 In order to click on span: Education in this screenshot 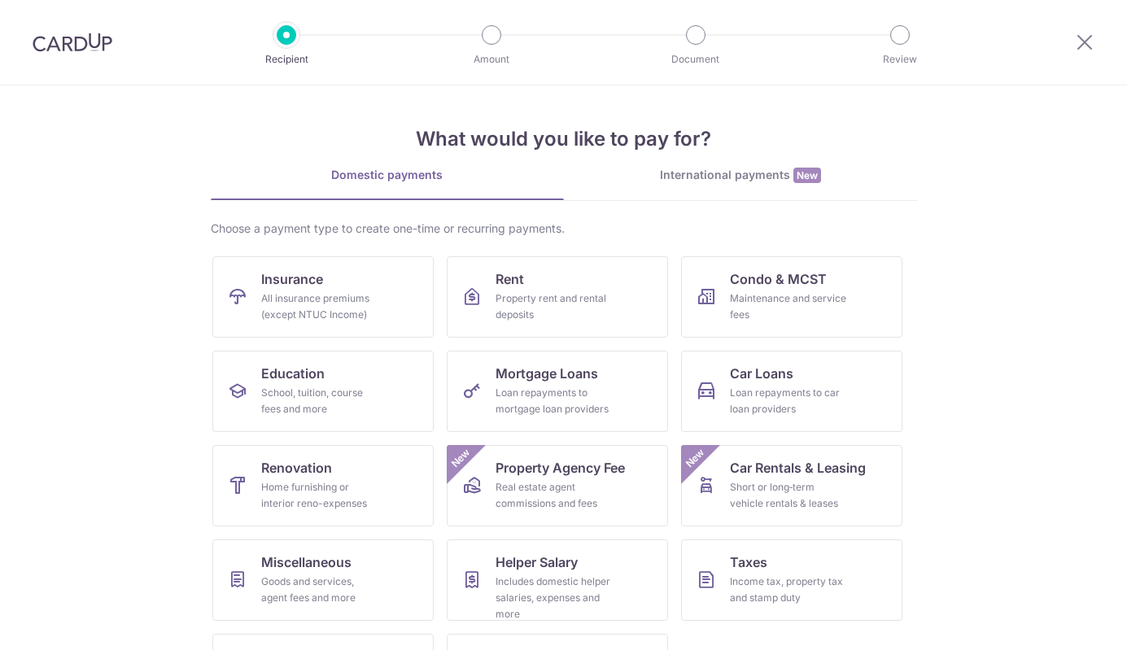, I will do `click(293, 373)`.